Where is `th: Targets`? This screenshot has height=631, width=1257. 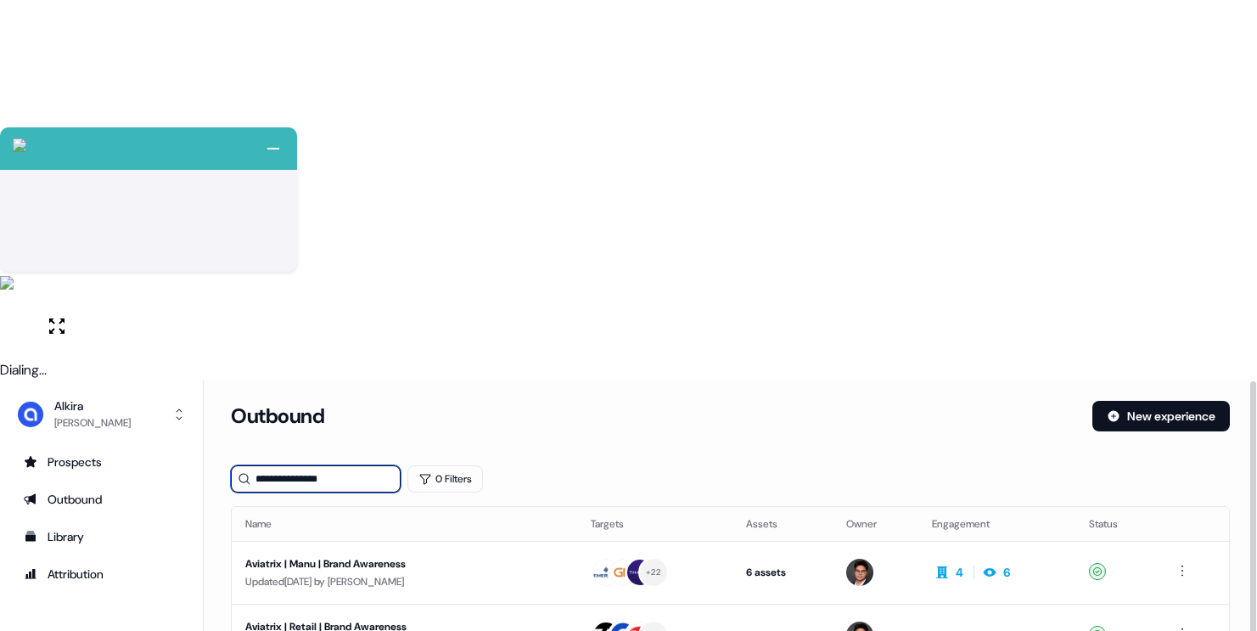
th: Targets is located at coordinates (655, 524).